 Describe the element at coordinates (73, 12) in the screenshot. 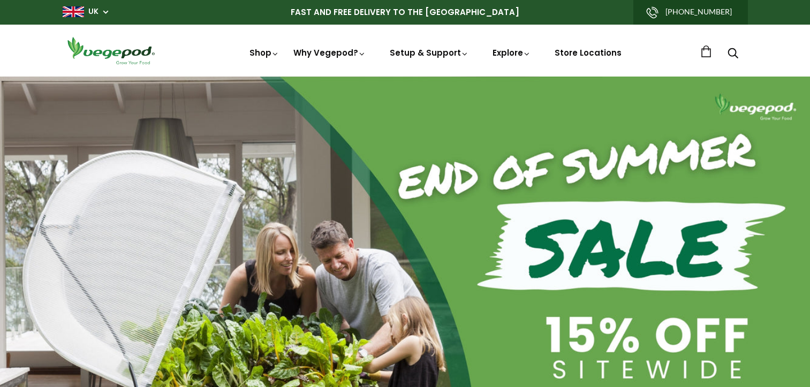

I see `img: gb_large.png` at that location.